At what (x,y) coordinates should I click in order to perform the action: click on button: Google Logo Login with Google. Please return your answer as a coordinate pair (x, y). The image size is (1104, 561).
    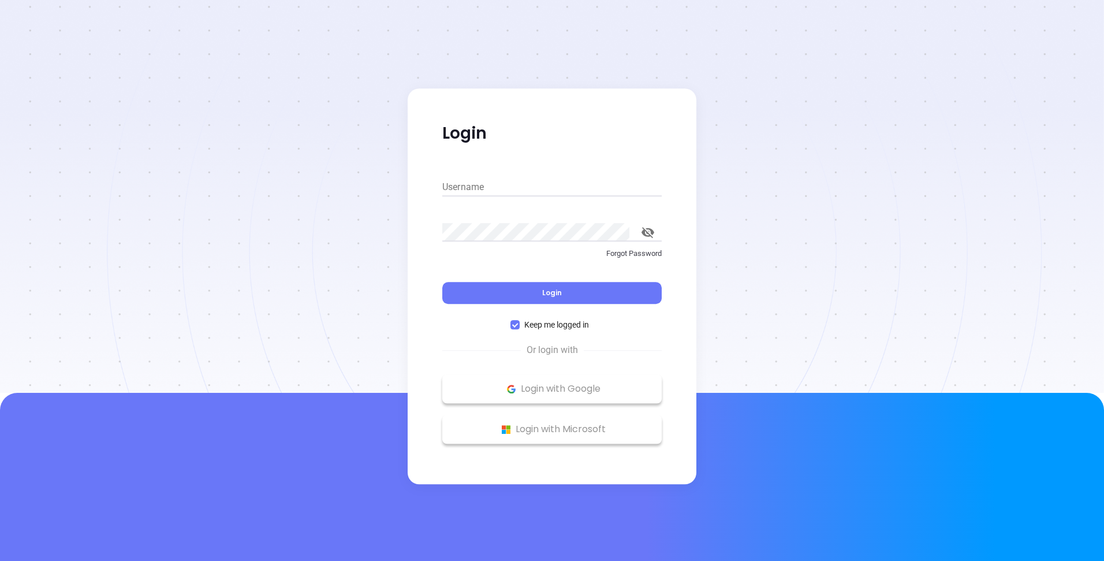
    Looking at the image, I should click on (552, 389).